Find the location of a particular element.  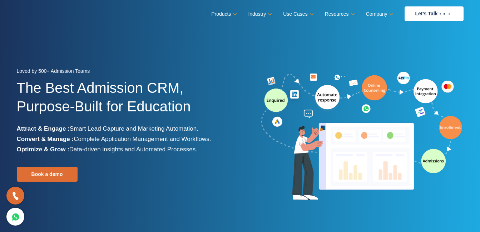

b: Convert & Manage : is located at coordinates (45, 139).